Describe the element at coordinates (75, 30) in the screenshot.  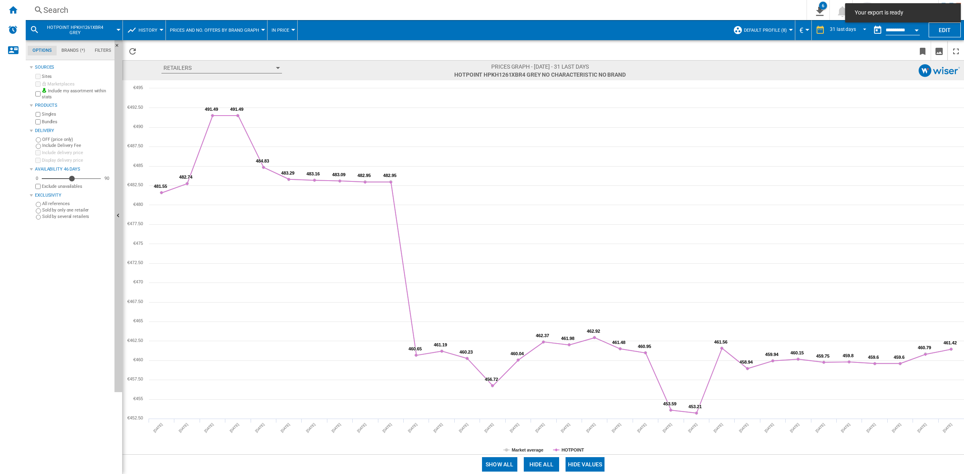
I see `span: HOTPOINT HPKH1261XBR4 GREY` at that location.